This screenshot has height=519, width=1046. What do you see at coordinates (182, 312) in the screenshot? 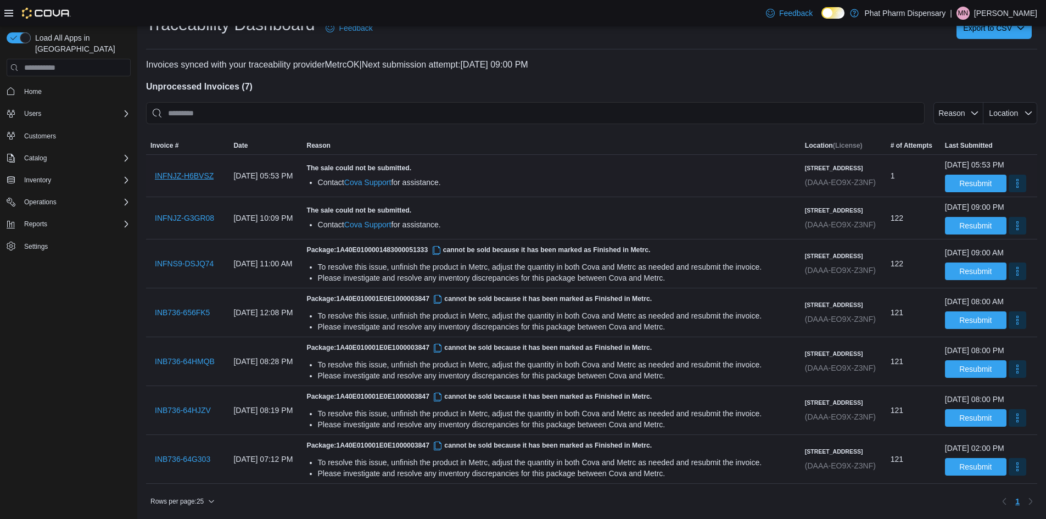
I see `button: INB736-656FK5` at bounding box center [182, 312].